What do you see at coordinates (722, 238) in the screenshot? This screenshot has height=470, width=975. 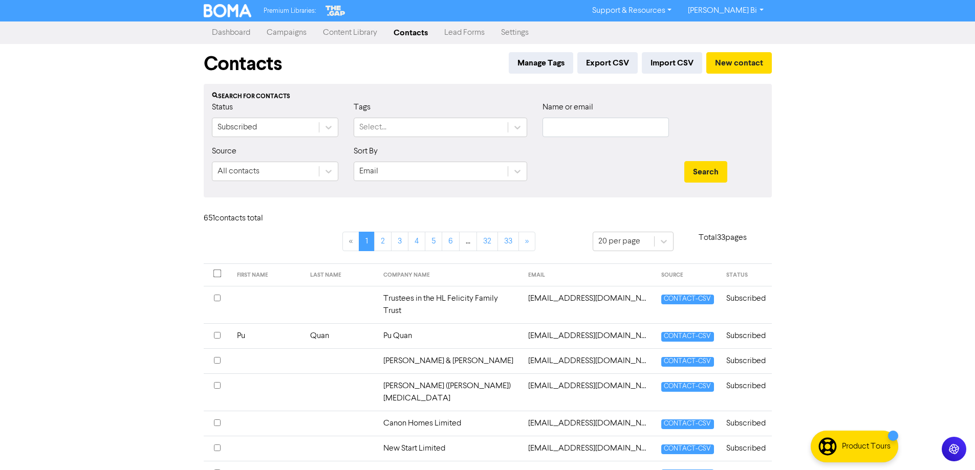 I see `p: Total 33 pages` at bounding box center [722, 238].